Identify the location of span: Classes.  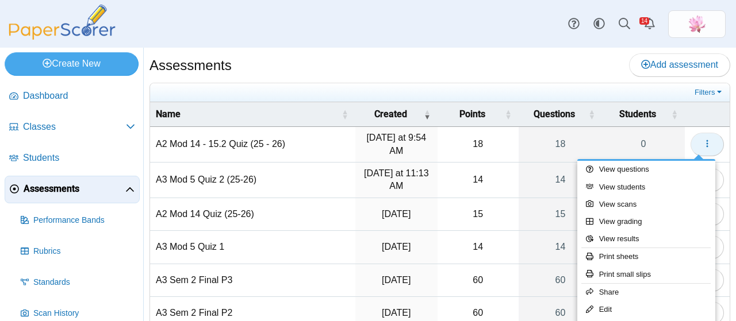
(74, 127).